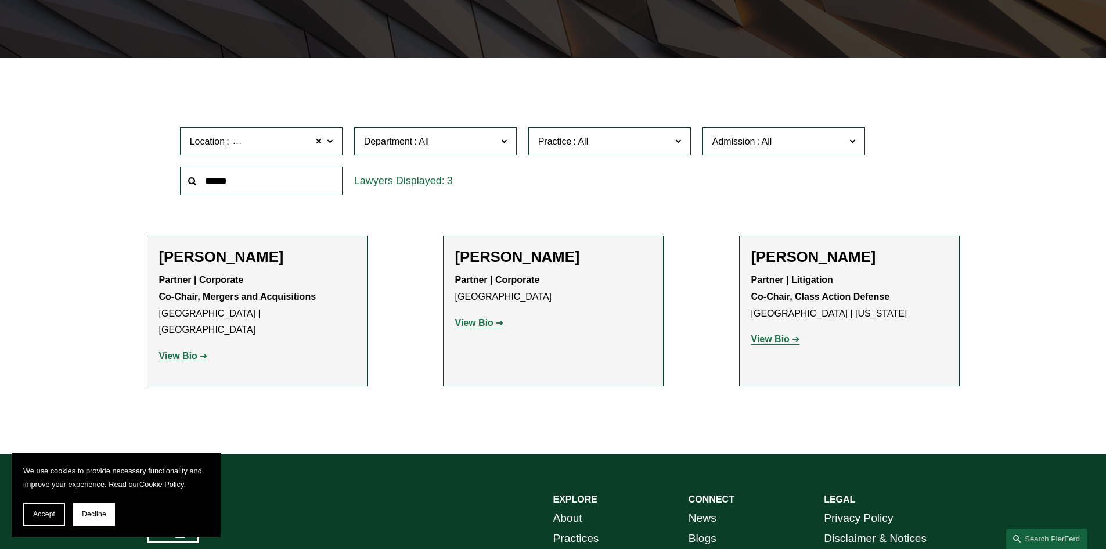  I want to click on strong: CONNECT, so click(711, 499).